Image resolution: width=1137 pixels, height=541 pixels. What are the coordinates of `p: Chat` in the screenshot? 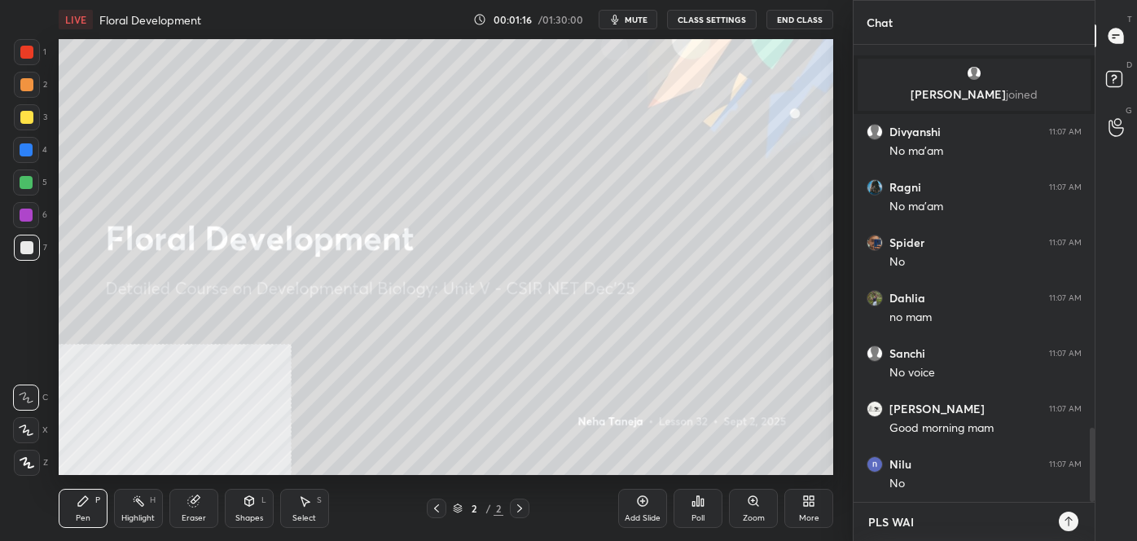 It's located at (879, 22).